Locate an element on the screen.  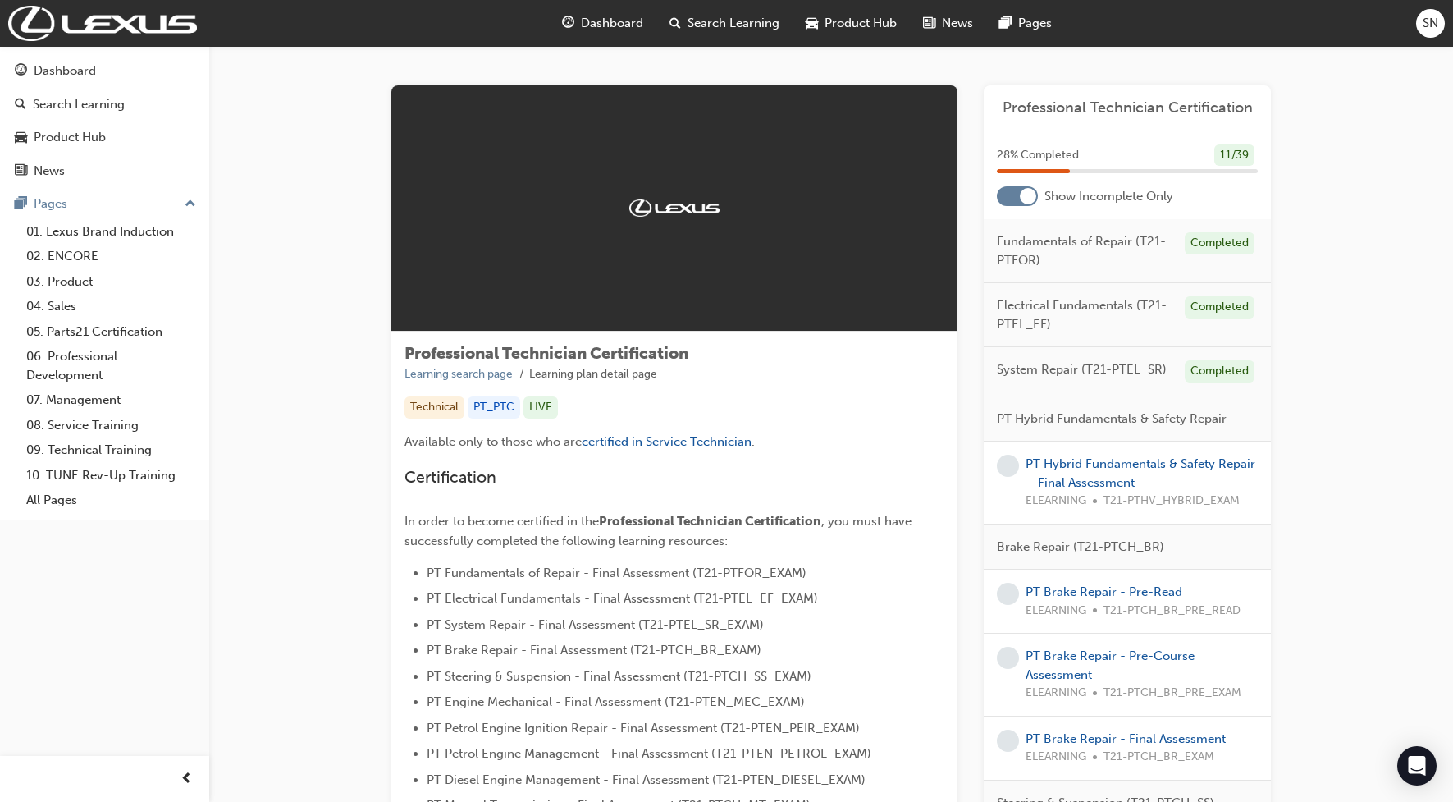
button: SN is located at coordinates (1430, 23).